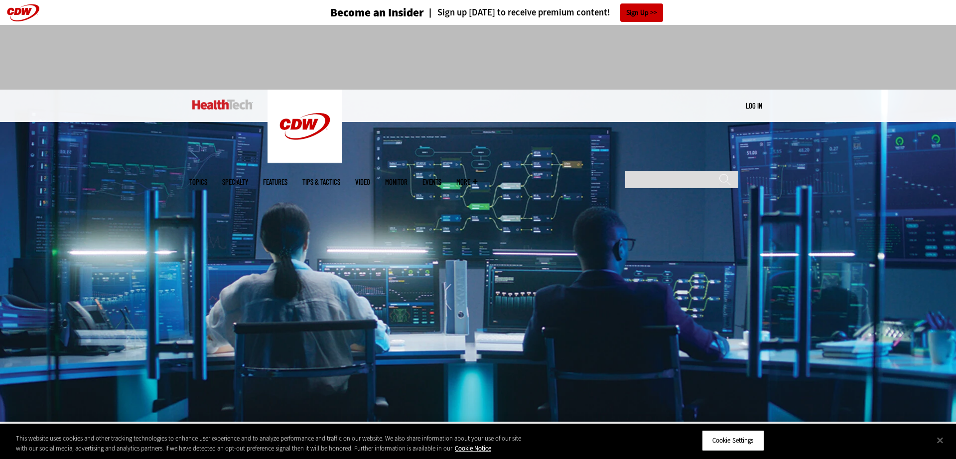  What do you see at coordinates (270, 443) in the screenshot?
I see `div: This website uses cookies and other tracking technologies to enhance user experience and to analy...` at bounding box center [270, 443].